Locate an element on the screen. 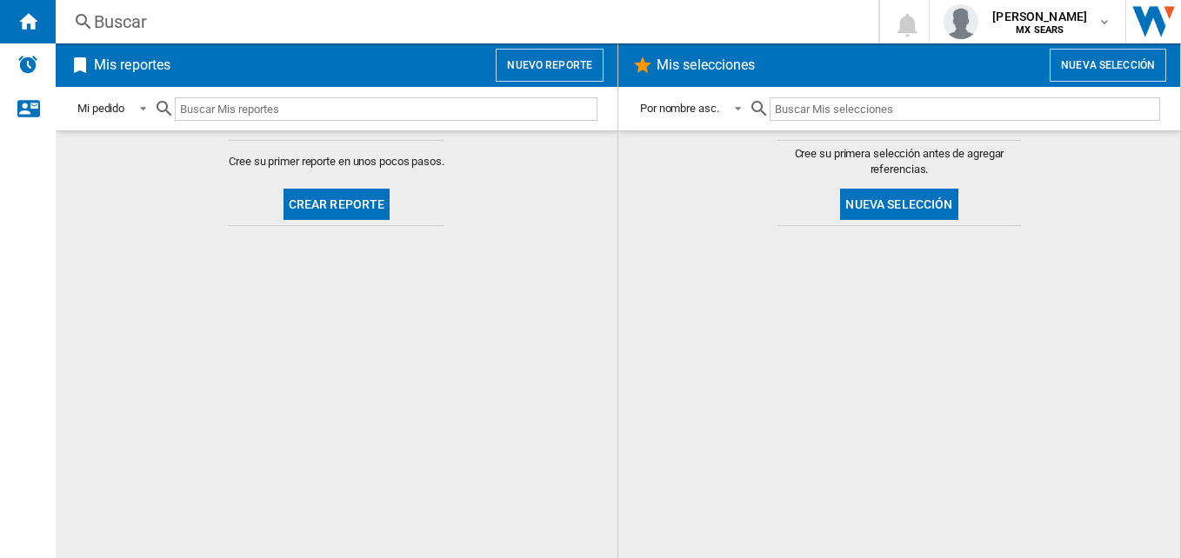 Image resolution: width=1181 pixels, height=558 pixels. img: alerts-logo.svg is located at coordinates (28, 64).